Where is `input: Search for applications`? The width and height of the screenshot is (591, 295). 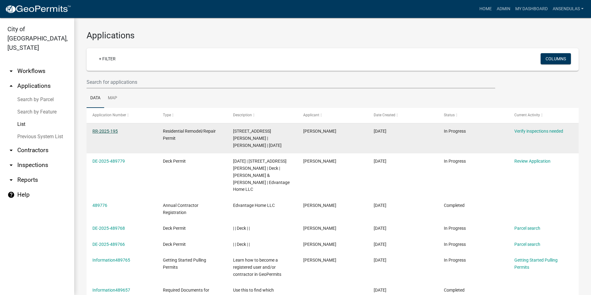 input: Search for applications is located at coordinates (291, 82).